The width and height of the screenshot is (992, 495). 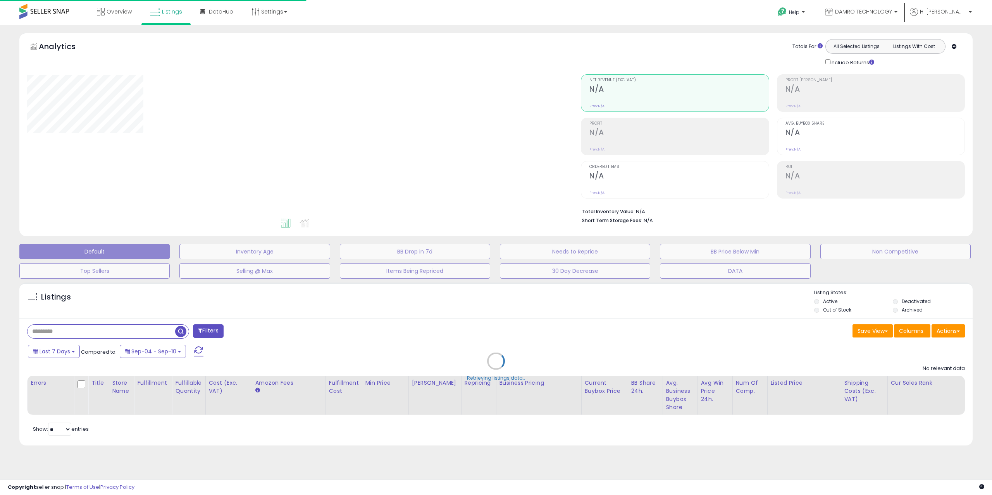 What do you see at coordinates (914, 46) in the screenshot?
I see `button: Listings With Cost` at bounding box center [914, 46].